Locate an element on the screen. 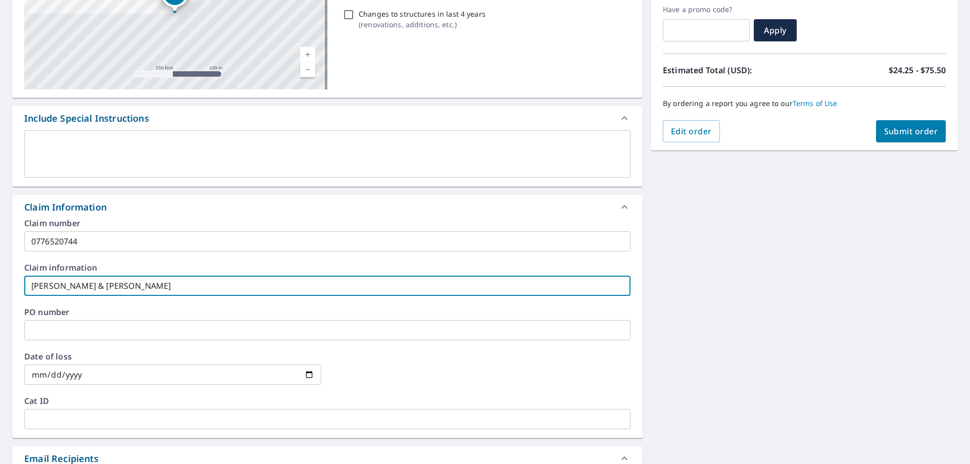 This screenshot has width=970, height=464. span: Edit order is located at coordinates (691, 131).